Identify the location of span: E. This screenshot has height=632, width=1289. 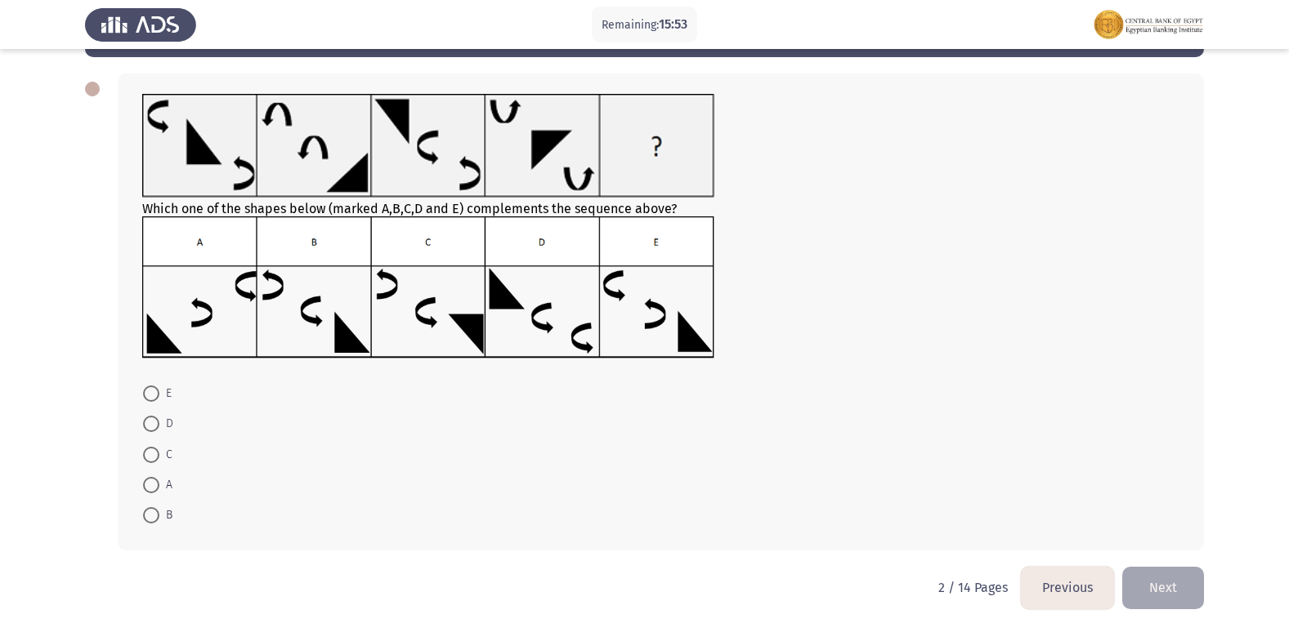
(165, 394).